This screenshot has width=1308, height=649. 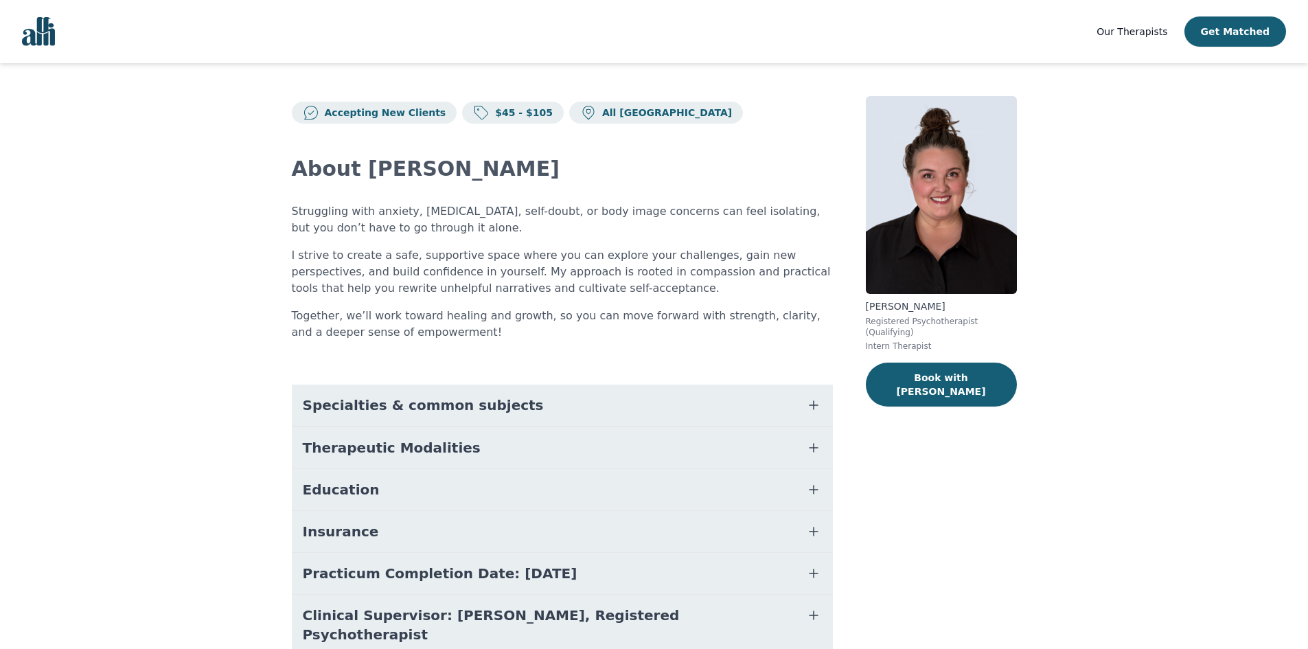 I want to click on span: Insurance, so click(x=341, y=531).